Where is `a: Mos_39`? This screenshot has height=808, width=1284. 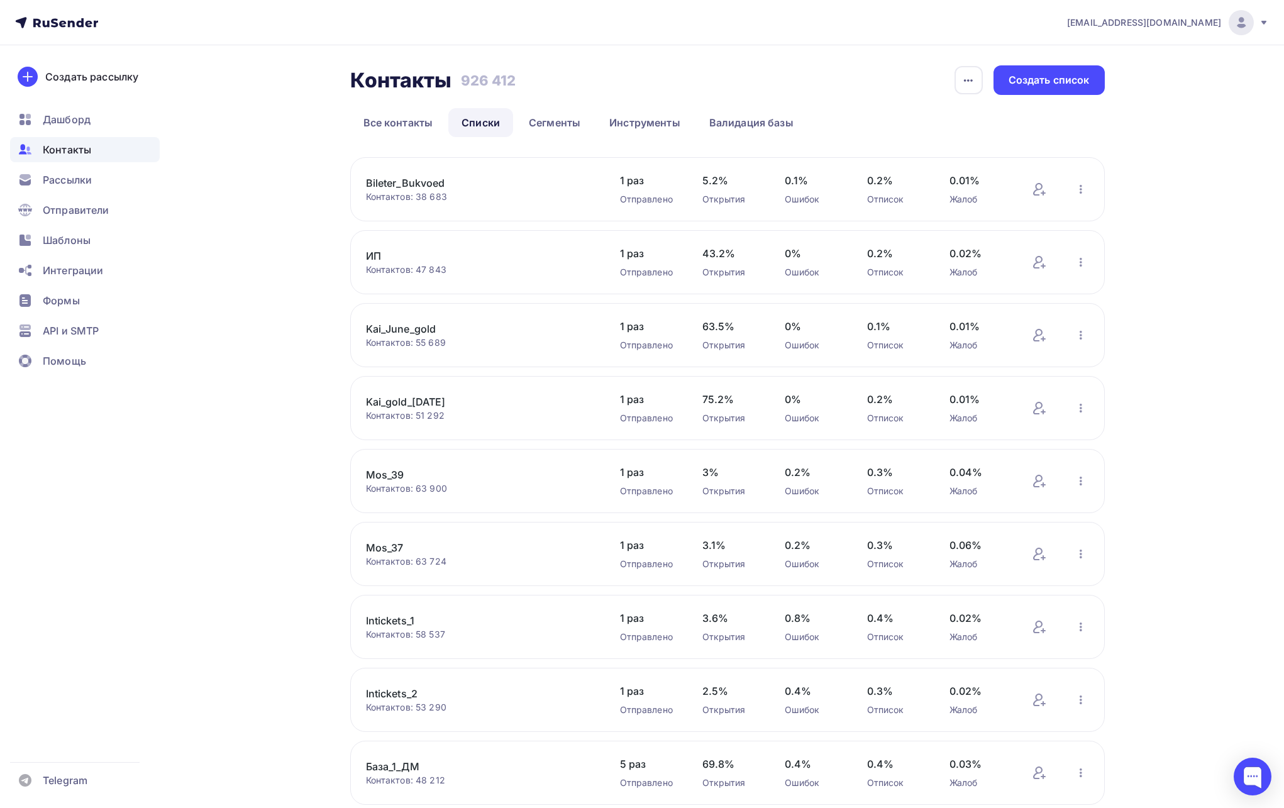
a: Mos_39 is located at coordinates (473, 475).